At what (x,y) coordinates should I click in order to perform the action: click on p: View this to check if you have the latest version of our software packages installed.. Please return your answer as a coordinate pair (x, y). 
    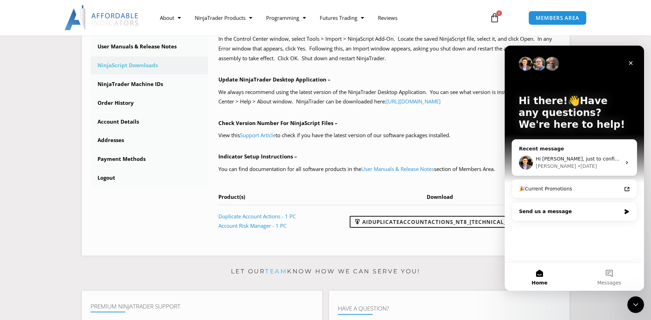
    Looking at the image, I should click on (389, 135).